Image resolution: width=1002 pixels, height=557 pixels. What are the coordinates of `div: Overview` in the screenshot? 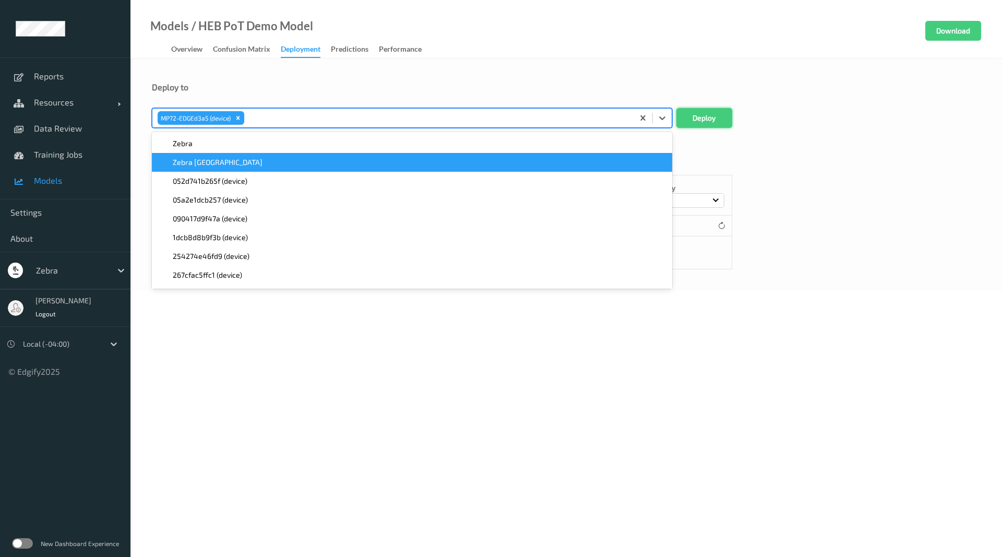 It's located at (187, 50).